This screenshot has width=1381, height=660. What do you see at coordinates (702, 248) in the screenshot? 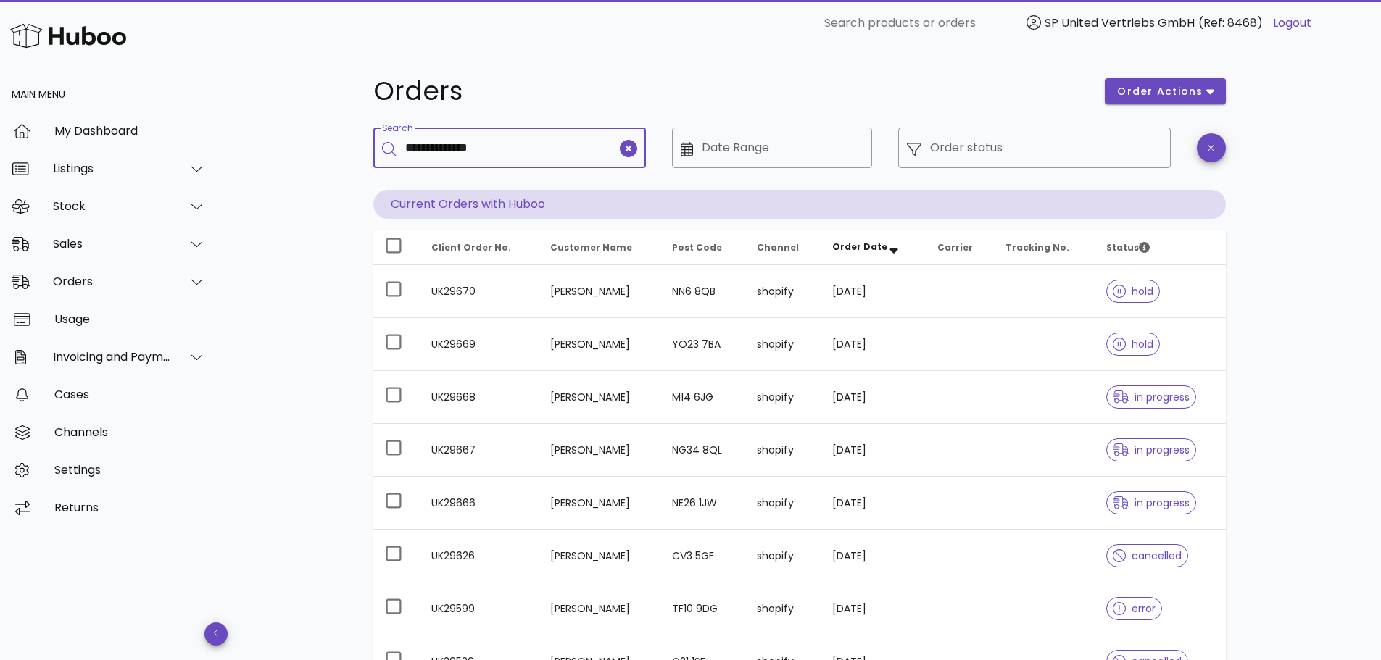
I see `th: Post Code` at bounding box center [702, 248].